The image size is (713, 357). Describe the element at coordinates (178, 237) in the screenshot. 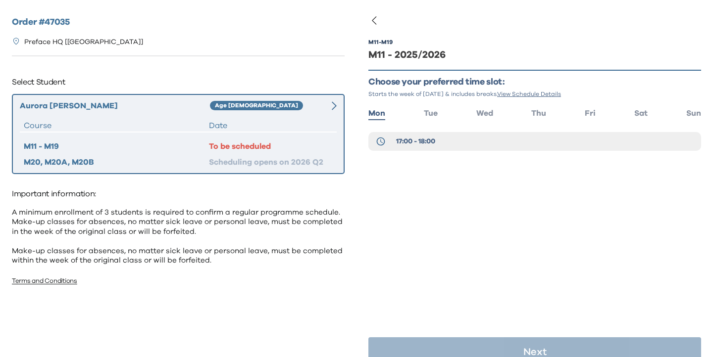

I see `p: A minimum enrollment of 3 students is required to confirm a regular programme schedule. Make-up c...` at that location.